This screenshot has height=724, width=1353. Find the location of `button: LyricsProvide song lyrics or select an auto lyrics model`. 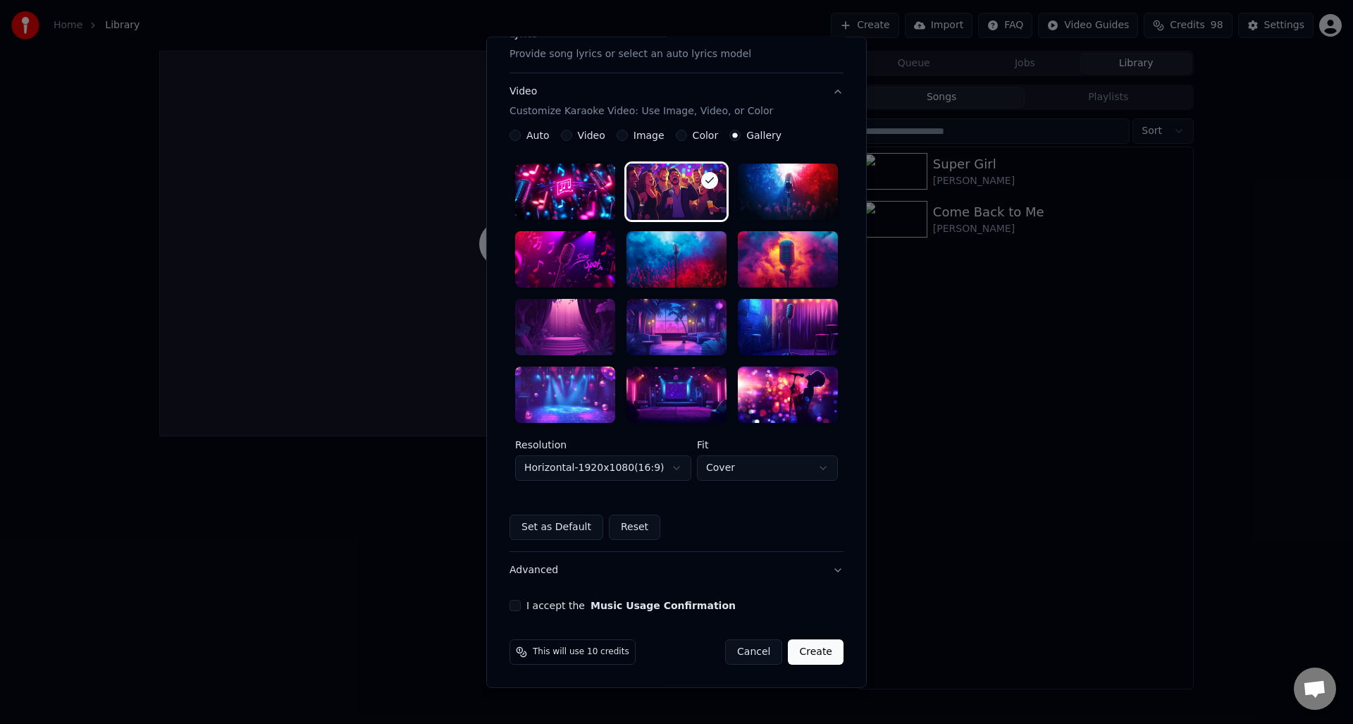

button: LyricsProvide song lyrics or select an auto lyrics model is located at coordinates (677, 44).